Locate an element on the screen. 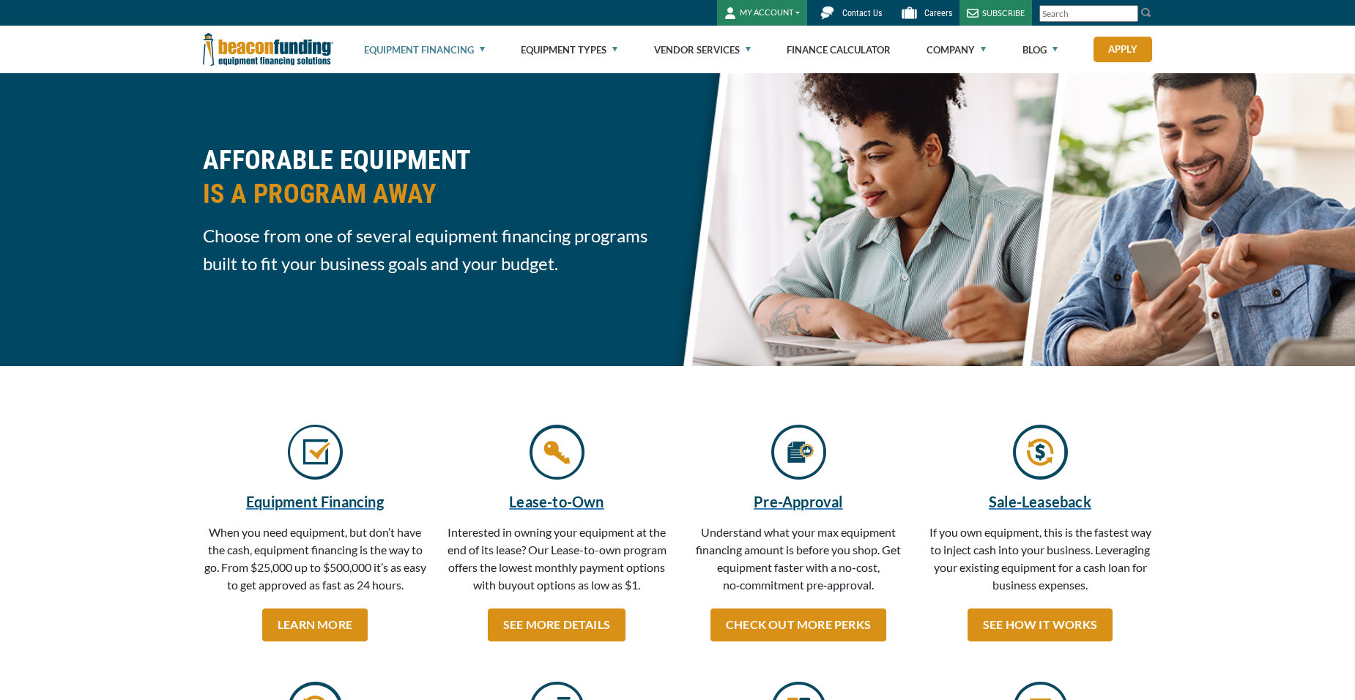 The height and width of the screenshot is (700, 1355). h2: AFFORABLE EQUIPMENT is located at coordinates (436, 177).